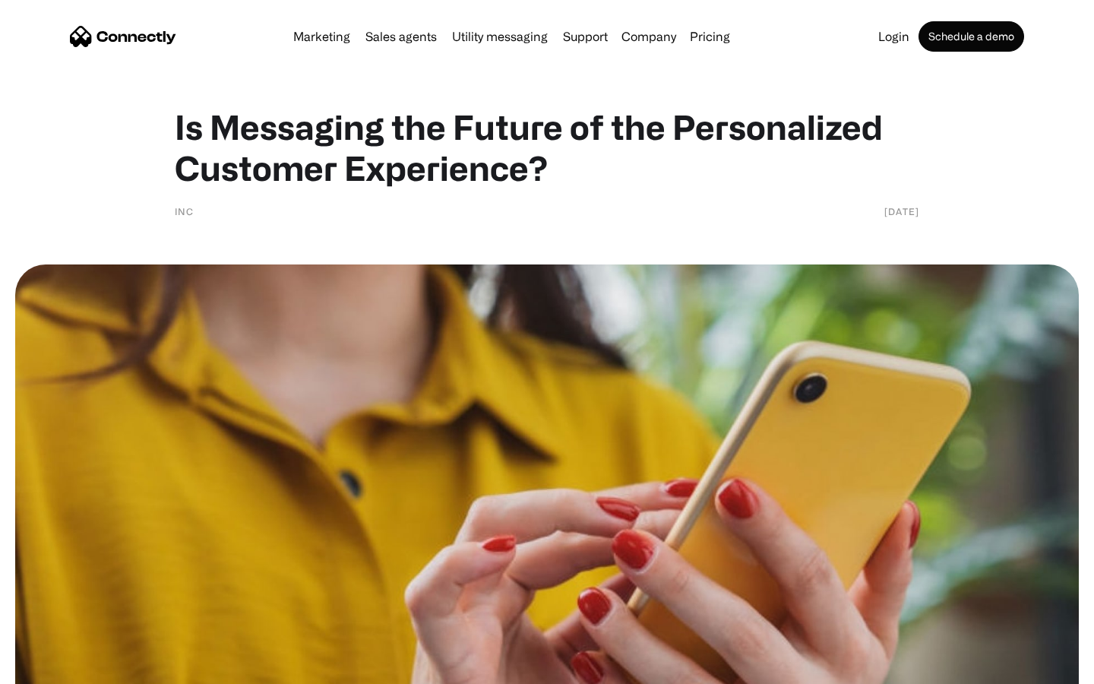 This screenshot has height=684, width=1094. Describe the element at coordinates (321, 36) in the screenshot. I see `a: Marketing` at that location.